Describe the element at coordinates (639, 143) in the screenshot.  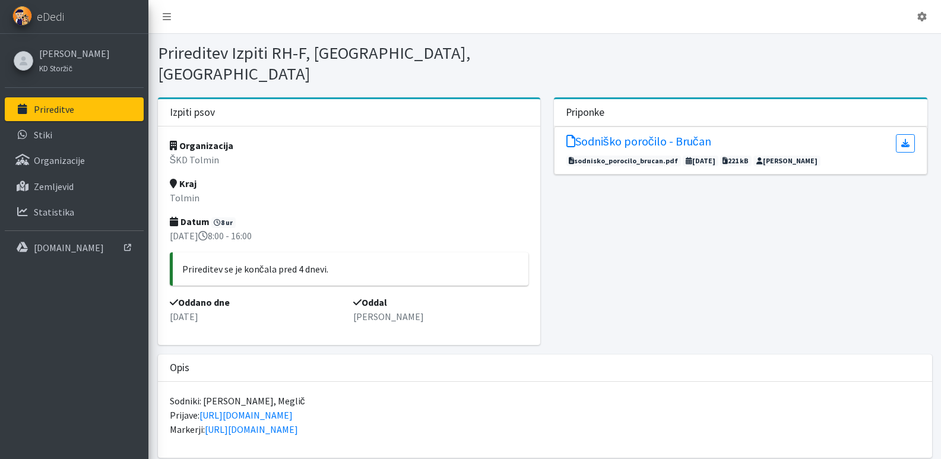
I see `a: Sodniško poročilo - Bručan` at that location.